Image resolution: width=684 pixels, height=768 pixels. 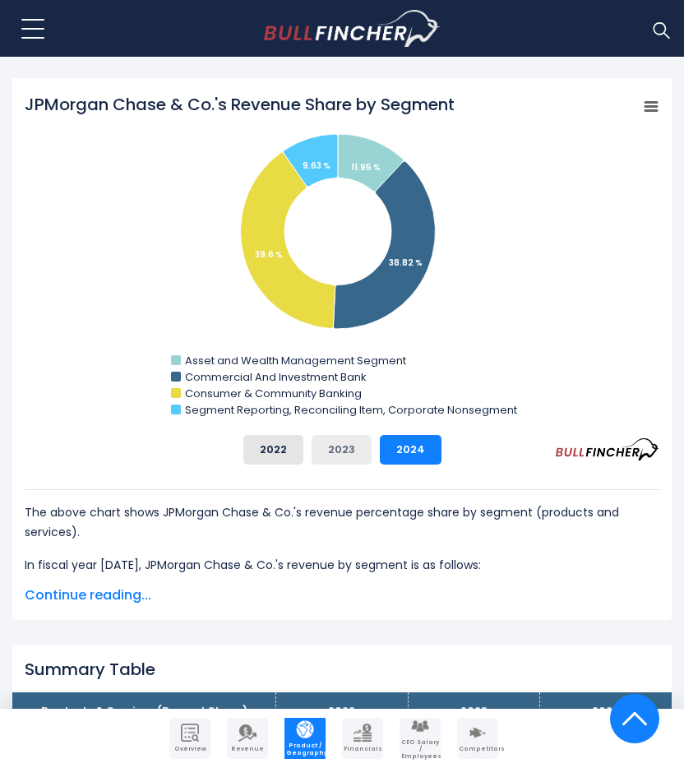 What do you see at coordinates (269, 254) in the screenshot?
I see `tspan: 39.6 %` at bounding box center [269, 254].